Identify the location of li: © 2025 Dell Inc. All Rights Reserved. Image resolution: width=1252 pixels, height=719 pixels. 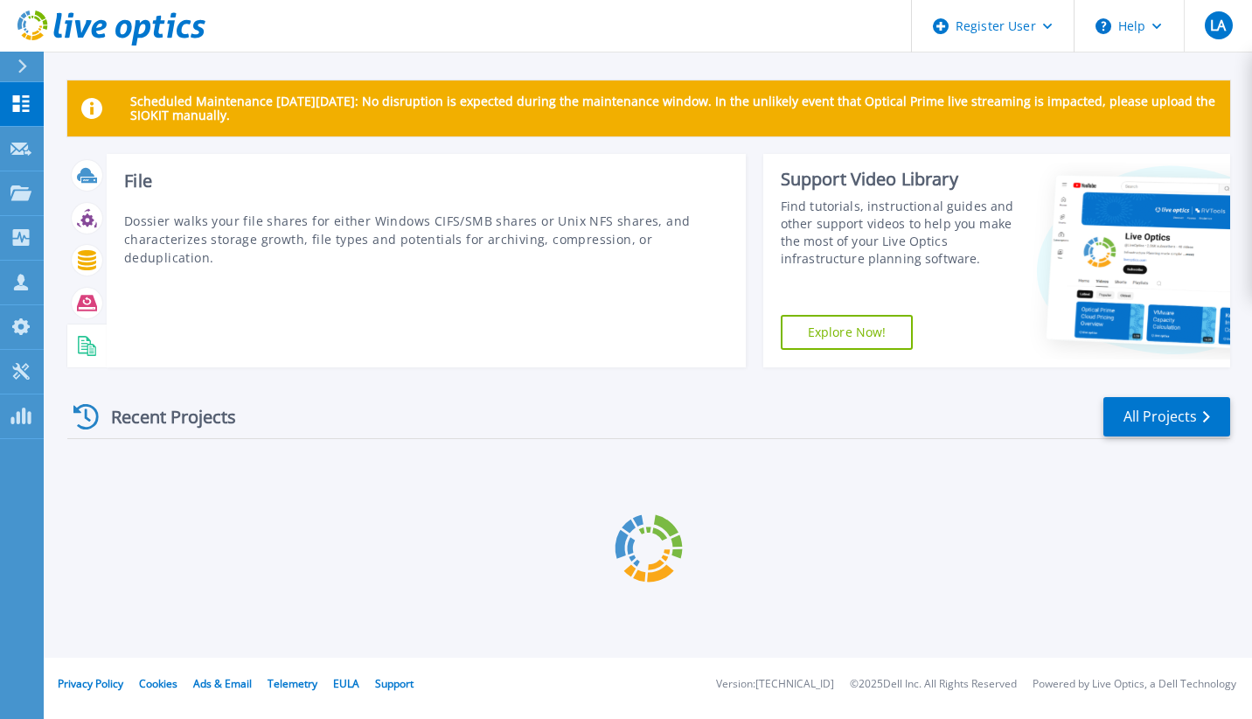
(933, 684).